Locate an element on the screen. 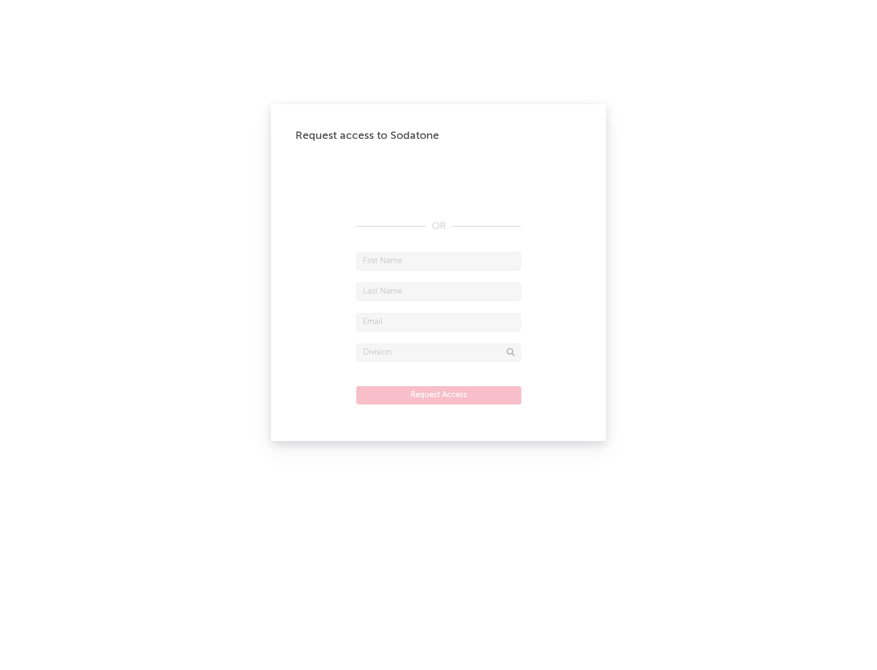  input: Email is located at coordinates (439, 322).